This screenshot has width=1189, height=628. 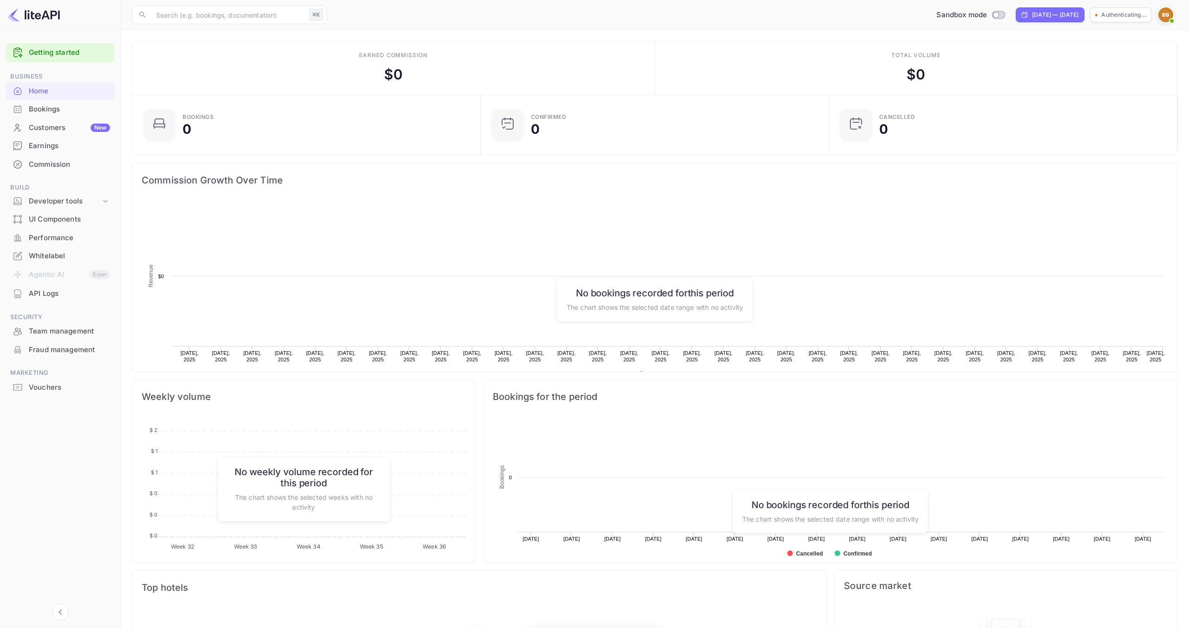 What do you see at coordinates (549, 117) in the screenshot?
I see `div: Confirmed` at bounding box center [549, 117].